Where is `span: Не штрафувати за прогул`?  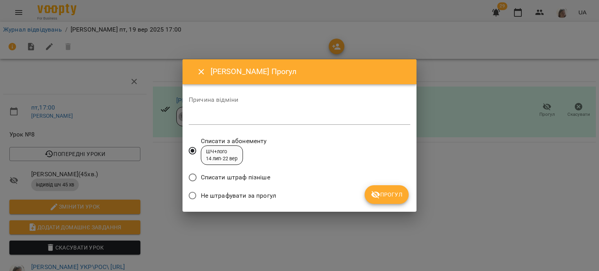 span: Не штрафувати за прогул is located at coordinates (238, 196).